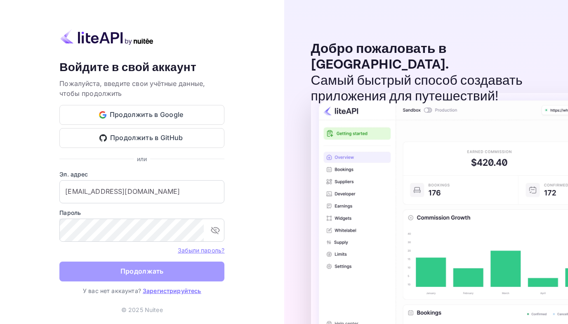 The height and width of the screenshot is (324, 568). I want to click on button: Продолжать, so click(142, 271).